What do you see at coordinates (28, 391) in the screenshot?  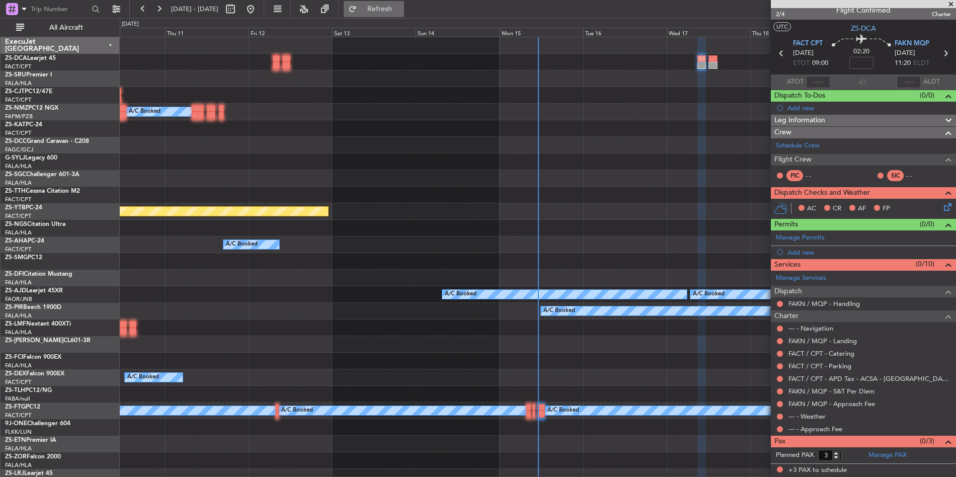 I see `a: ZS-TLHPC12/NG` at bounding box center [28, 391].